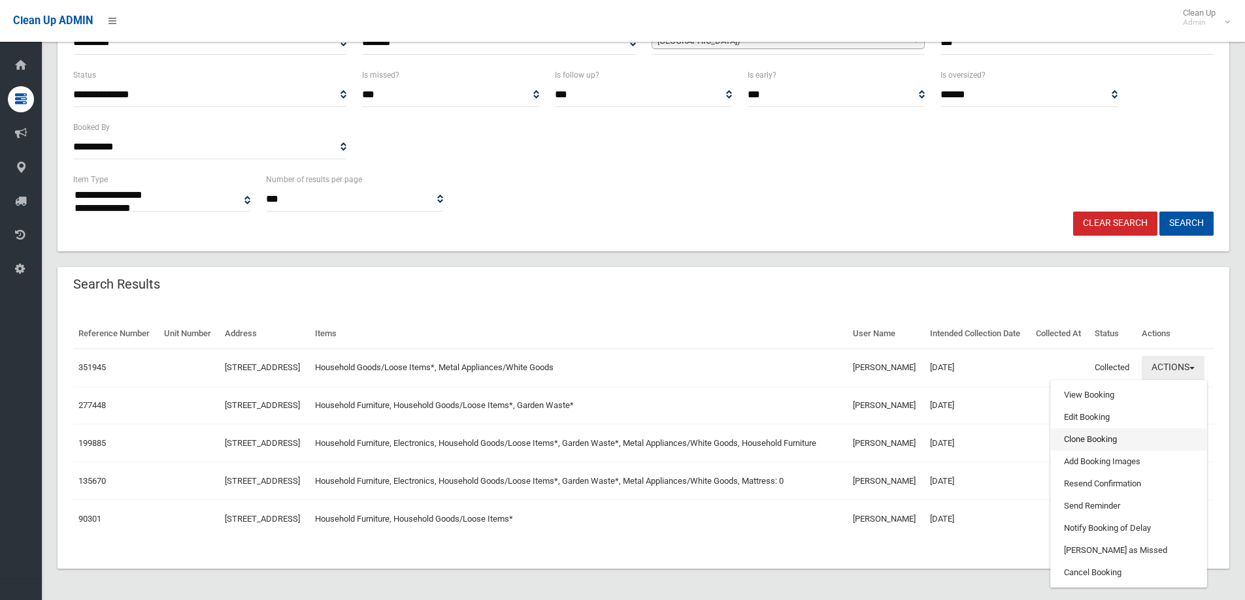 This screenshot has width=1245, height=600. Describe the element at coordinates (577, 75) in the screenshot. I see `label: Is follow up?` at that location.